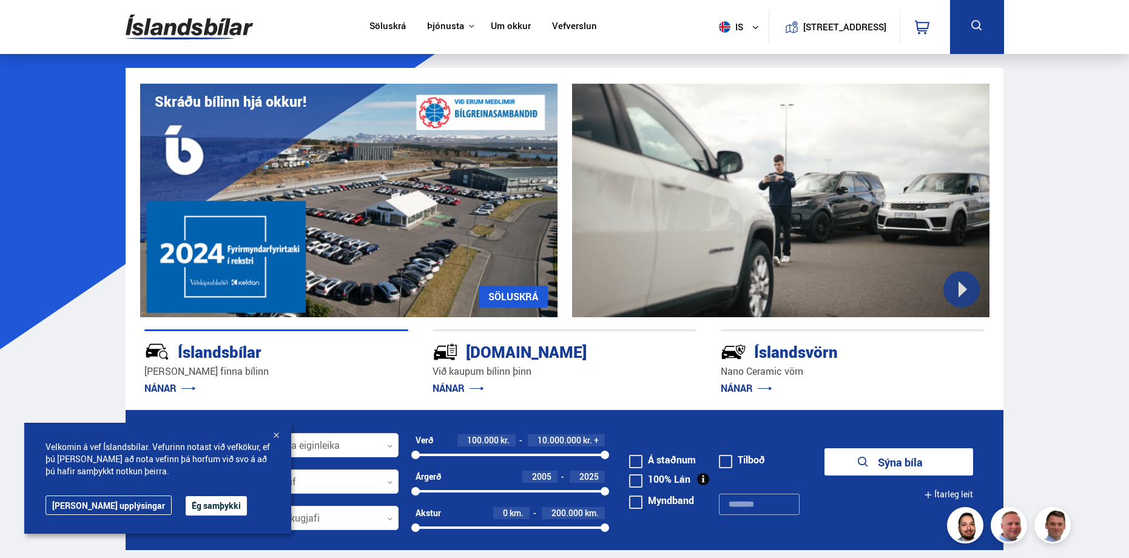  What do you see at coordinates (349, 200) in the screenshot?
I see `img: eKx6w-_Home_640_.png` at bounding box center [349, 200].